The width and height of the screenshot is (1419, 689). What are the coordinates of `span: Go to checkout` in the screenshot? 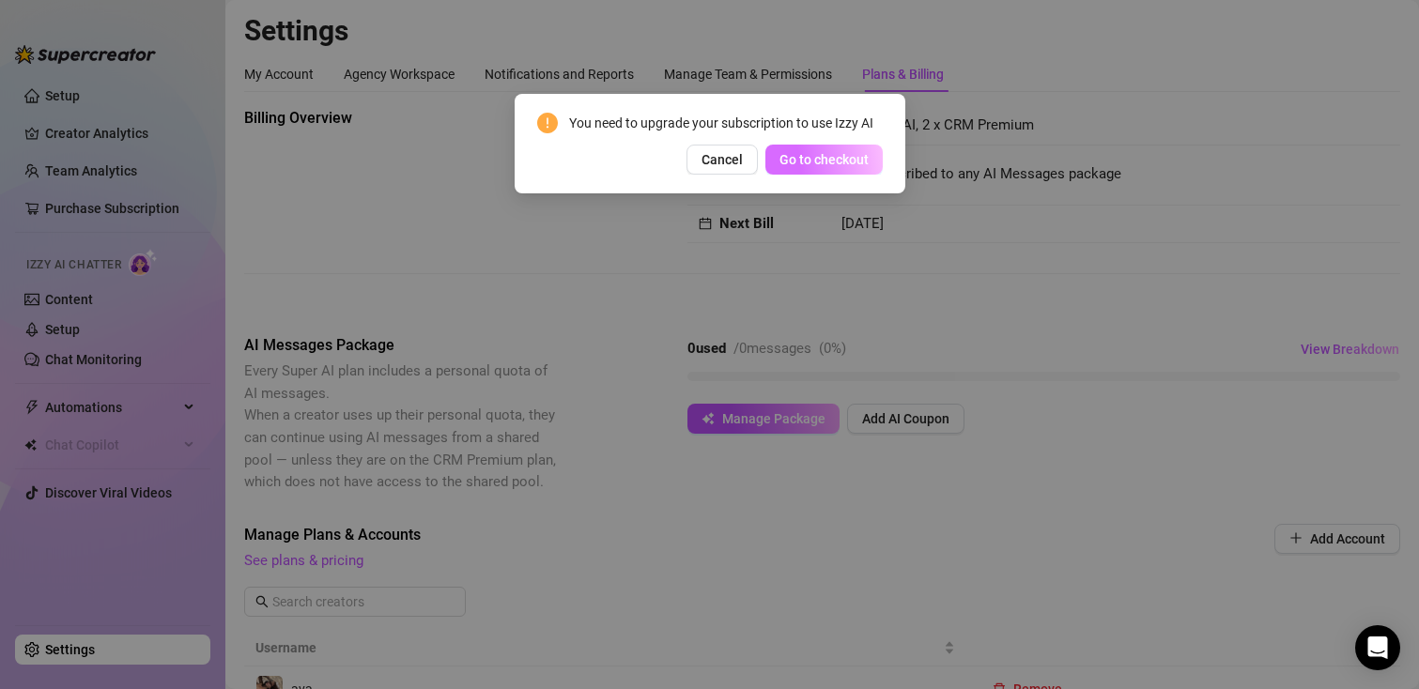 It's located at (824, 160).